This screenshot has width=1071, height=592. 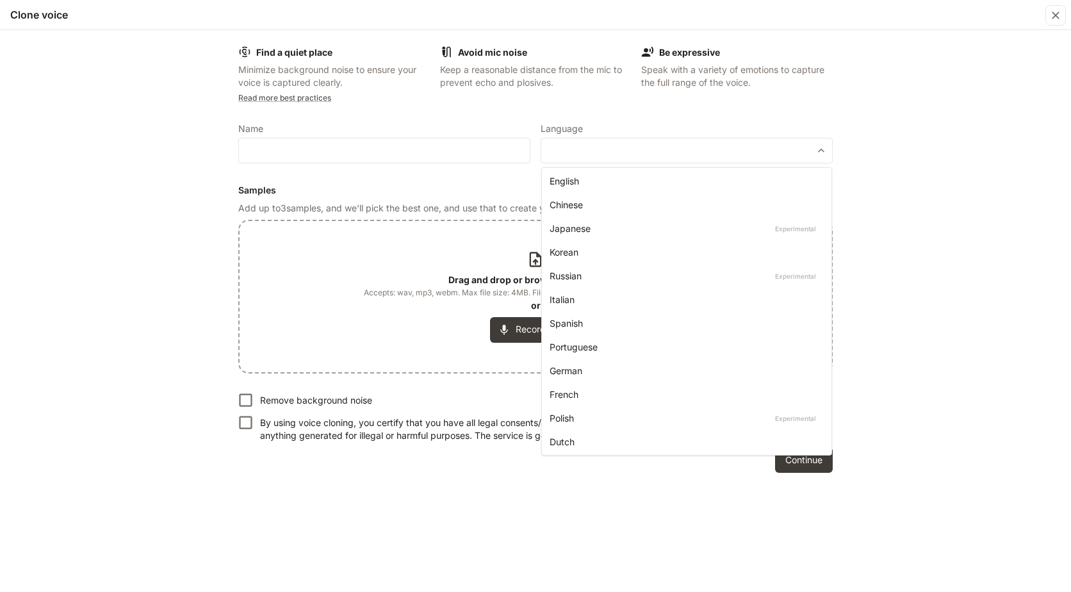 I want to click on div: Korean, so click(x=684, y=252).